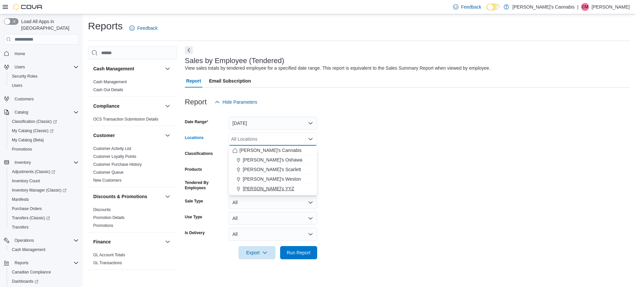  What do you see at coordinates (234, 61) in the screenshot?
I see `h3: Sales by Employee (Tendered)` at bounding box center [234, 61].